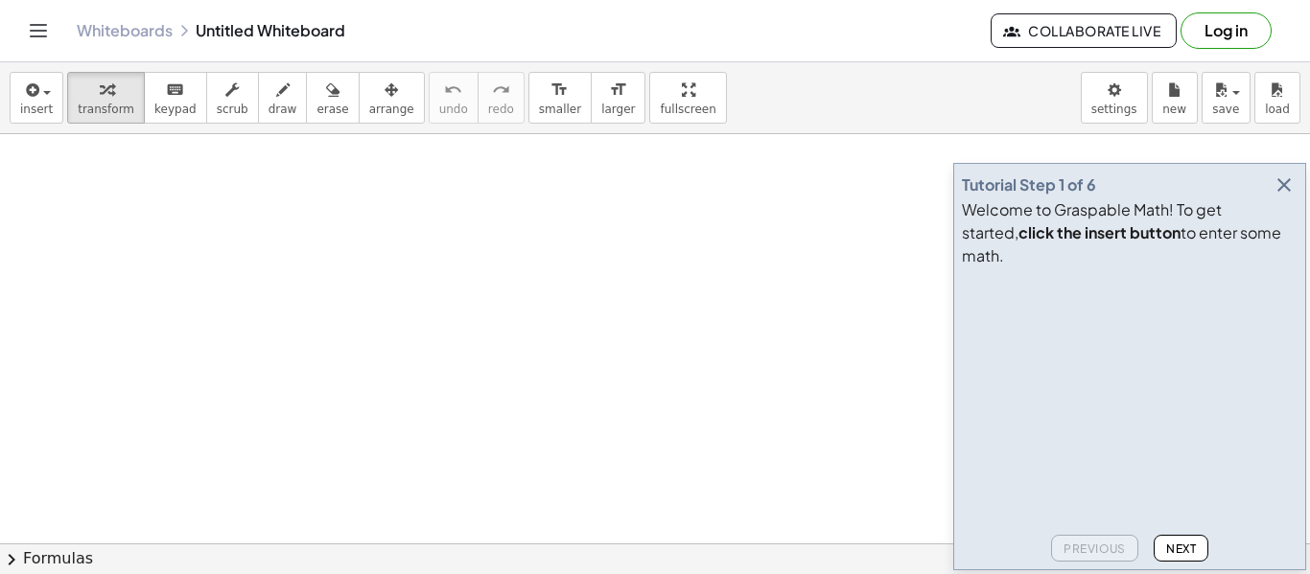 The width and height of the screenshot is (1310, 574). What do you see at coordinates (332, 98) in the screenshot?
I see `button: erase` at bounding box center [332, 98].